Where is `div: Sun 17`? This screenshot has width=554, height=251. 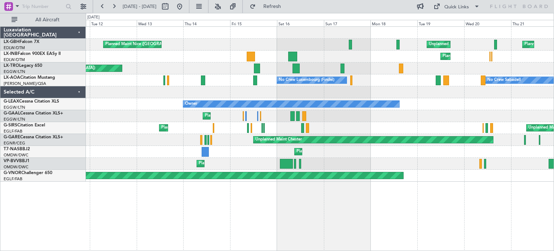 div: Sun 17 is located at coordinates (347, 23).